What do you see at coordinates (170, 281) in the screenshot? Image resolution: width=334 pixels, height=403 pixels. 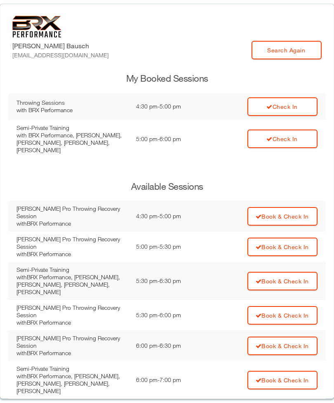 I see `td: 5:30 pm - 6:30 pm` at bounding box center [170, 281].